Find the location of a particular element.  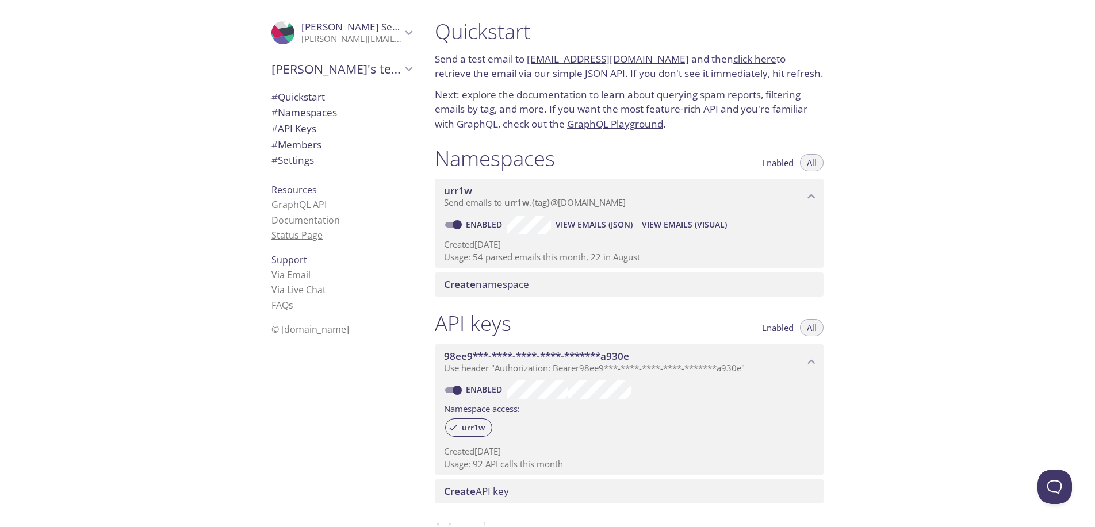

a: Via Email is located at coordinates (291, 275).